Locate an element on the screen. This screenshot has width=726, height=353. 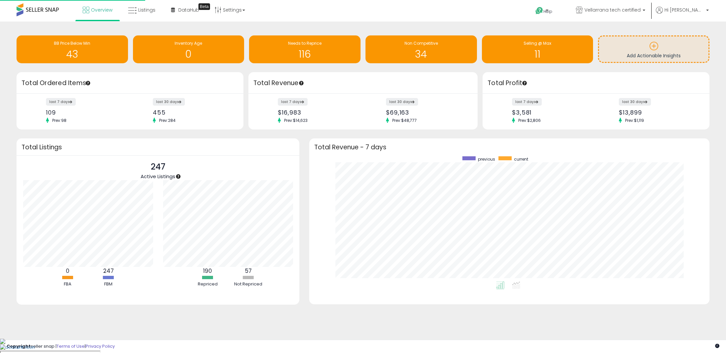
h3: Total Profit is located at coordinates (596, 83).